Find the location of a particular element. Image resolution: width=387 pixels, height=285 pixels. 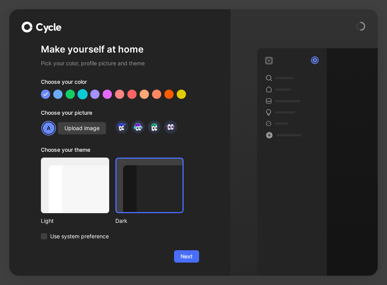

div: Choose your color is located at coordinates (120, 83).